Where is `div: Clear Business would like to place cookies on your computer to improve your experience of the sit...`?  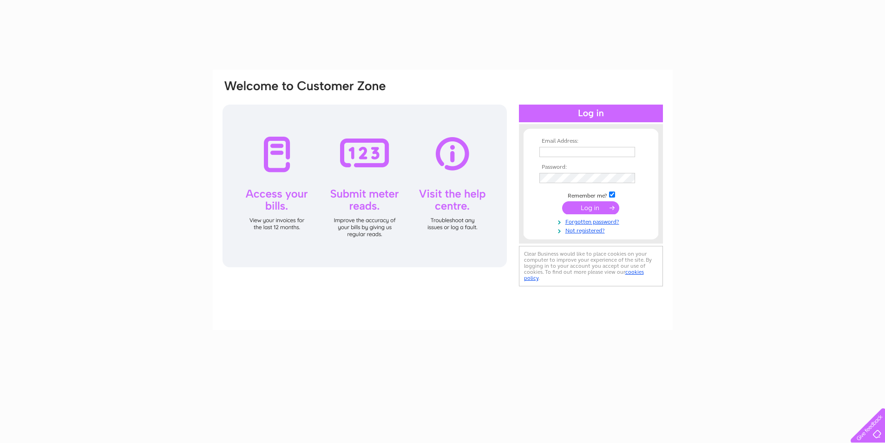 div: Clear Business would like to place cookies on your computer to improve your experience of the sit... is located at coordinates (591, 266).